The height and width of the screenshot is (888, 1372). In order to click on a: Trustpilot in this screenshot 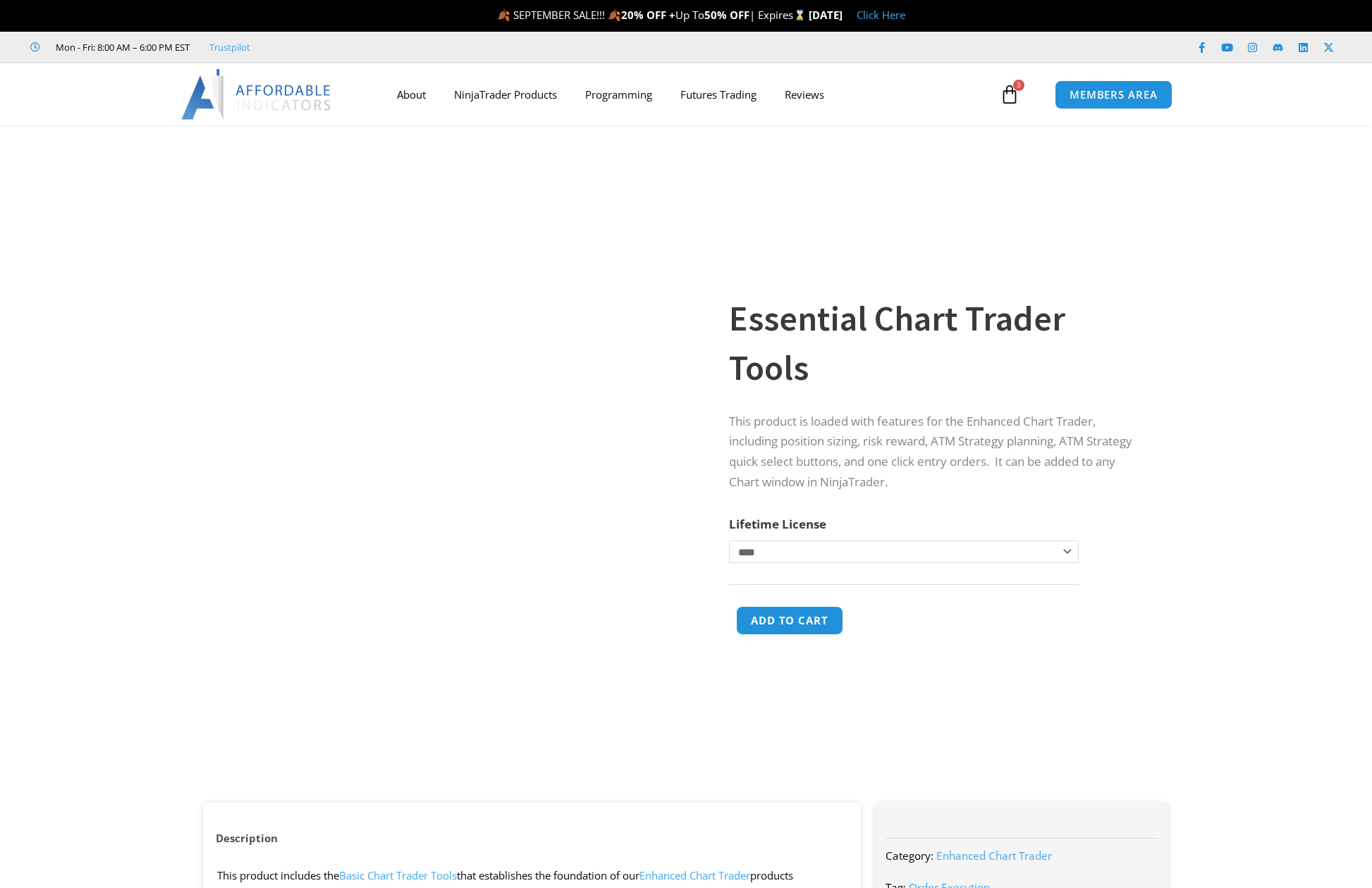, I will do `click(230, 47)`.